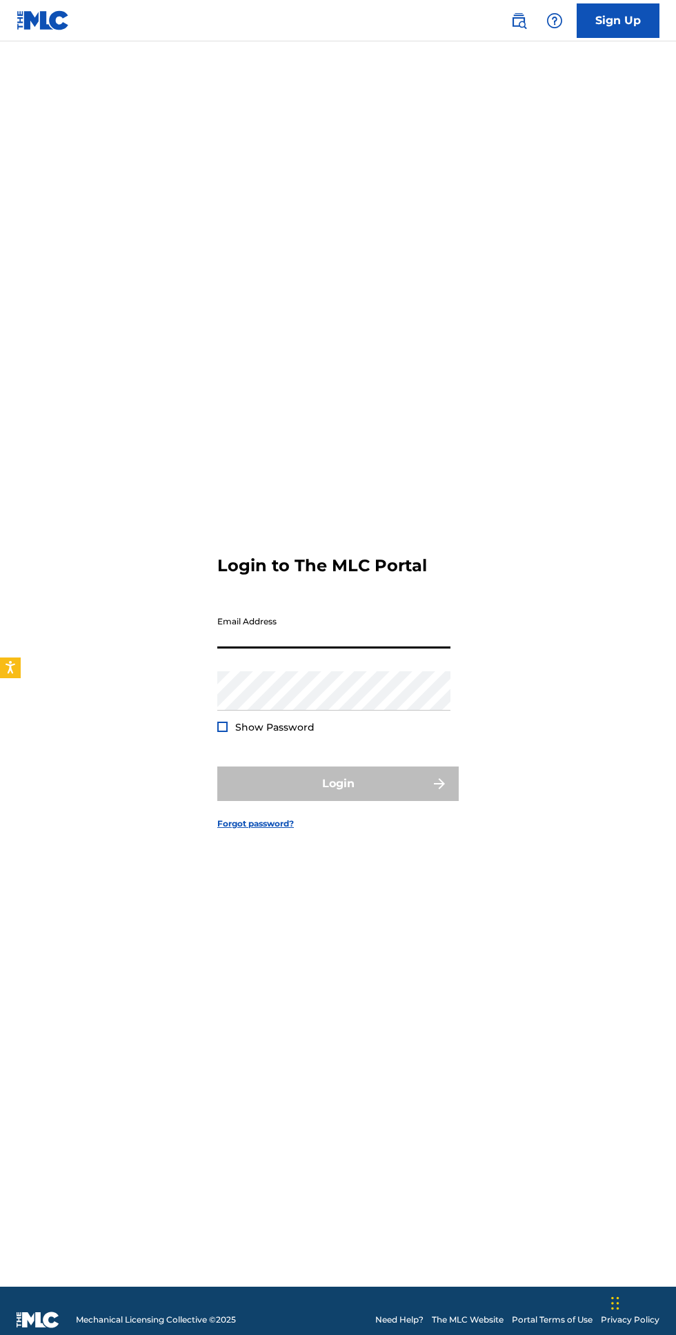 Image resolution: width=676 pixels, height=1335 pixels. What do you see at coordinates (468, 1320) in the screenshot?
I see `a: The MLC Website` at bounding box center [468, 1320].